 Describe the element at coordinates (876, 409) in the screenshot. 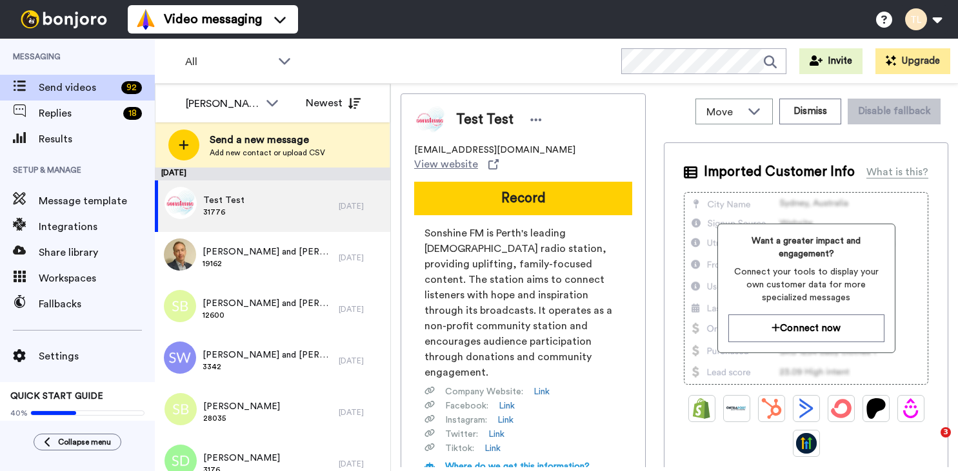

I see `img: Patreon` at that location.